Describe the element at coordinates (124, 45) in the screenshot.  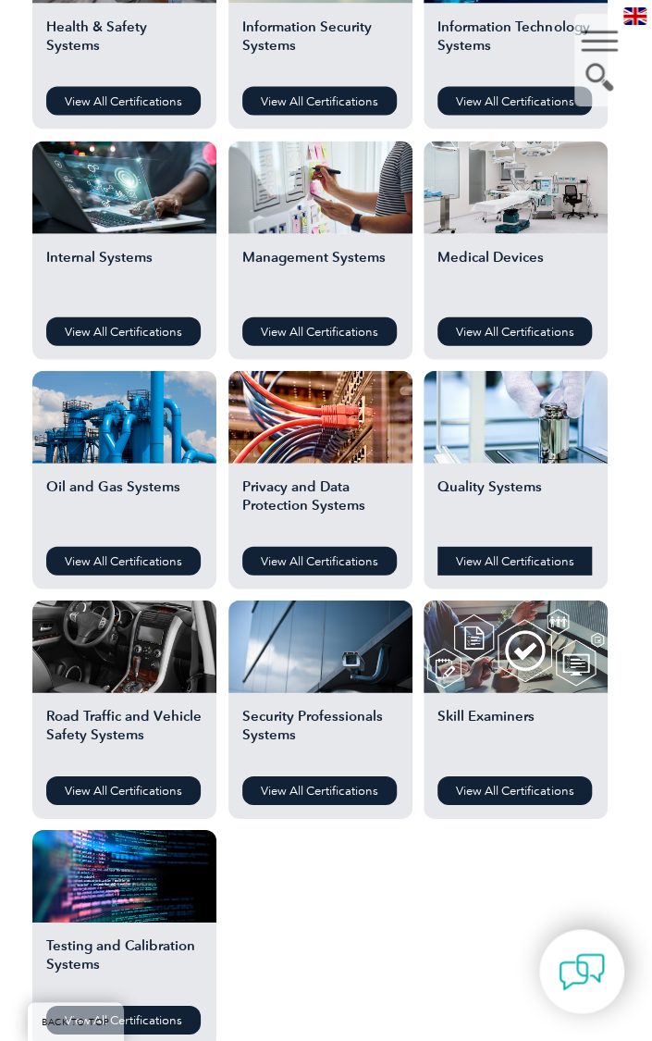
I see `h2: Health & Safety Systems` at that location.